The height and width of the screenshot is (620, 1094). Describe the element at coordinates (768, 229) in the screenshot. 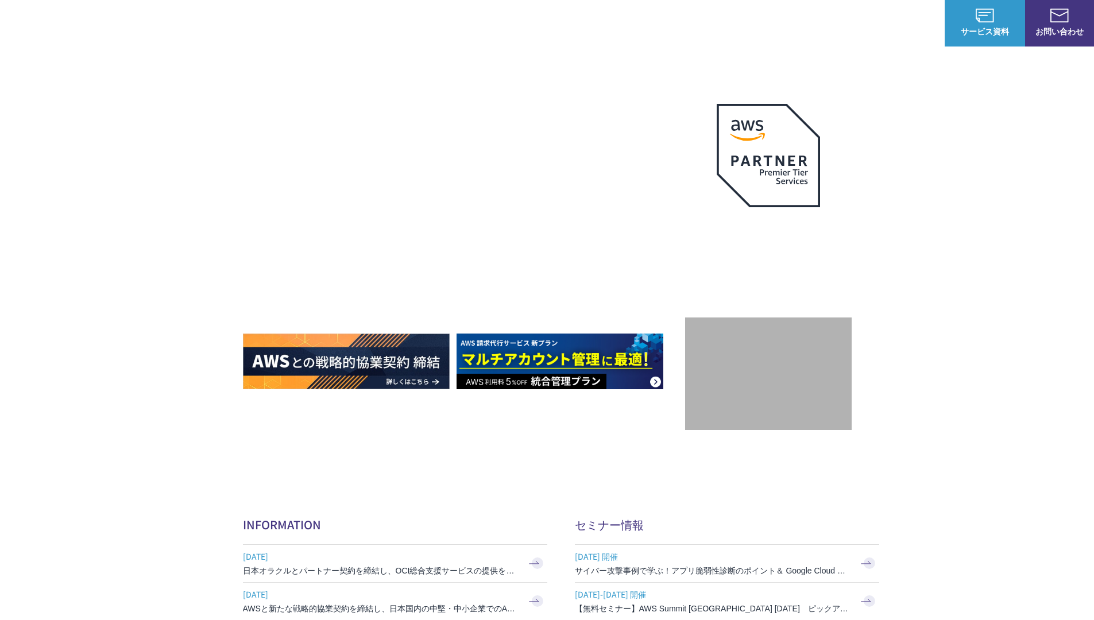

I see `em: AWS` at that location.